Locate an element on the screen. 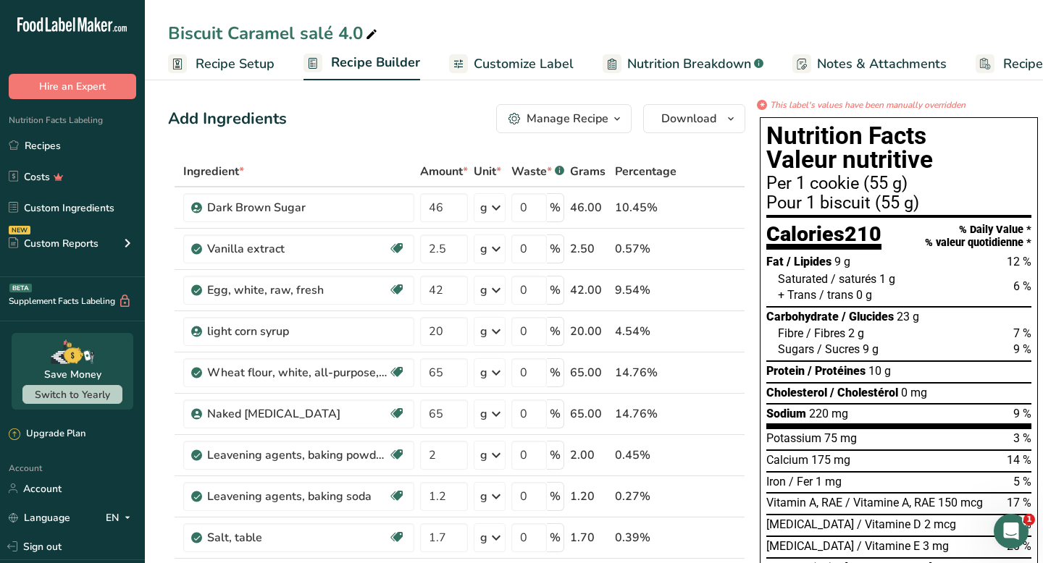 The width and height of the screenshot is (1043, 563). div: 10.45% is located at coordinates (645, 208).